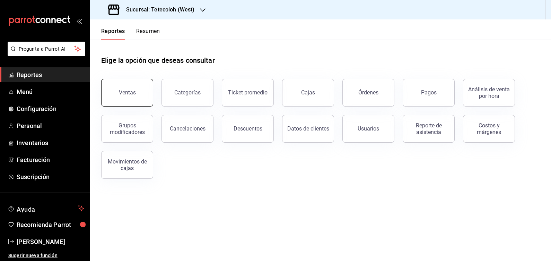  I want to click on div: Ticket promedio, so click(248, 92).